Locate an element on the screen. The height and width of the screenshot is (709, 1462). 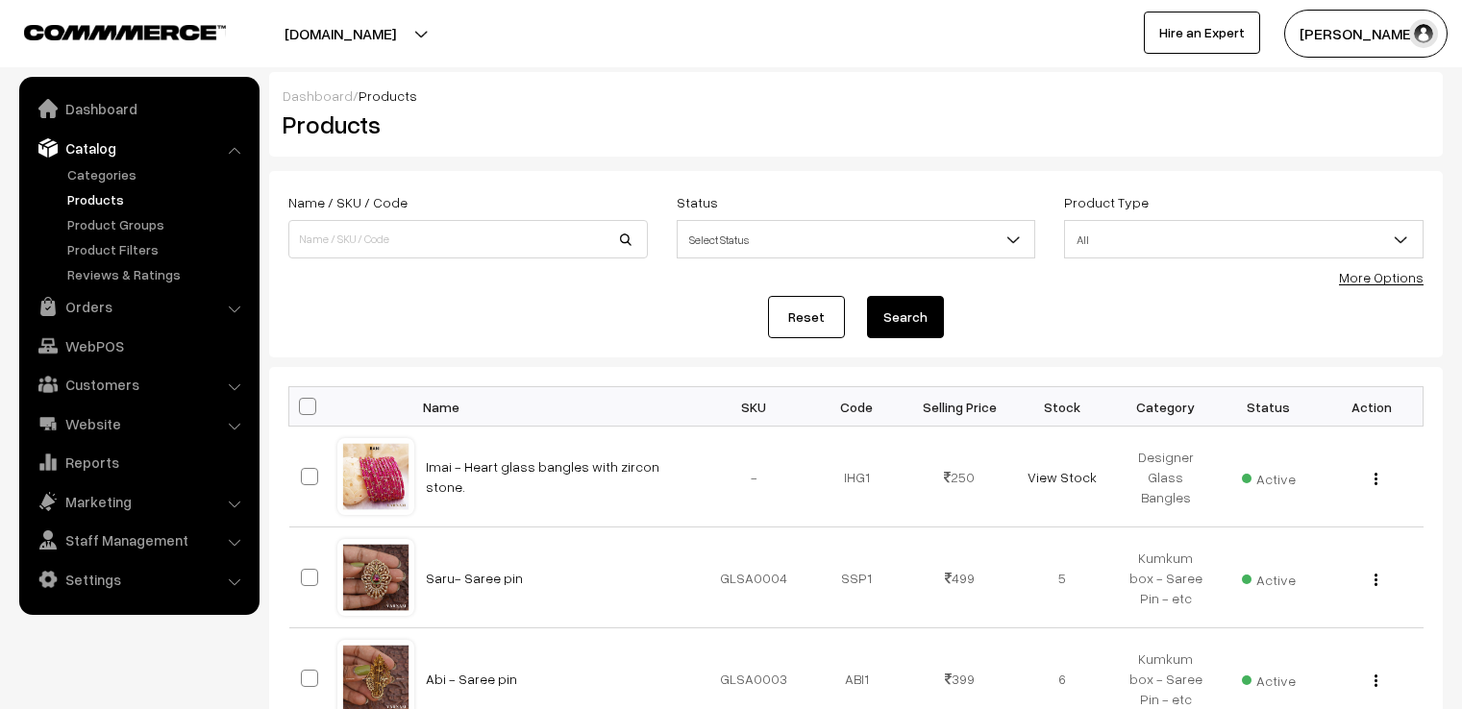
label: Status is located at coordinates (697, 202).